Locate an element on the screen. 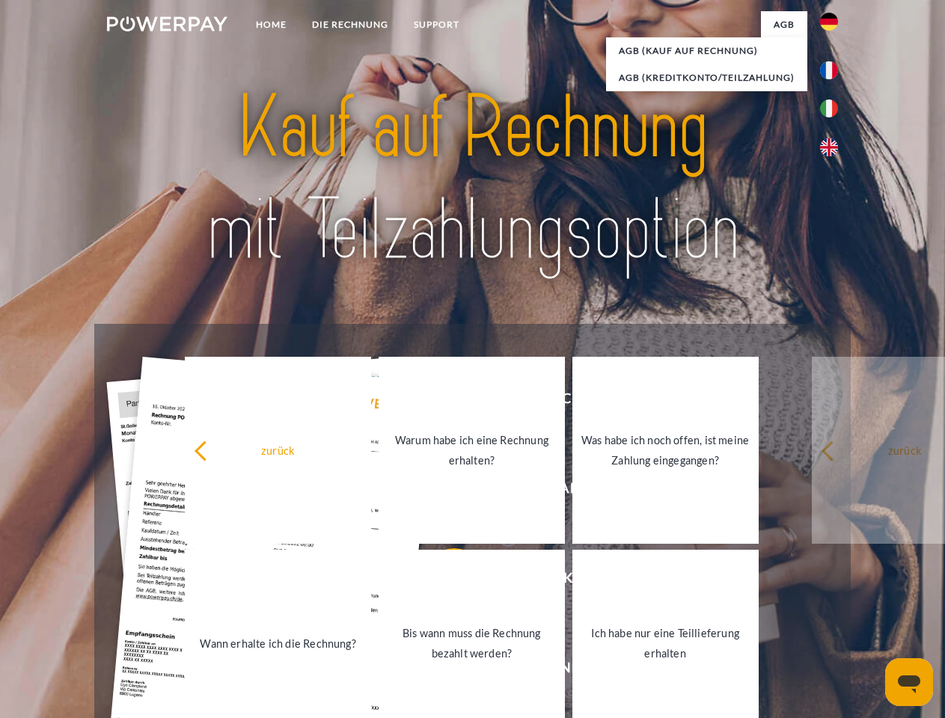 The image size is (945, 718). img: it is located at coordinates (829, 108).